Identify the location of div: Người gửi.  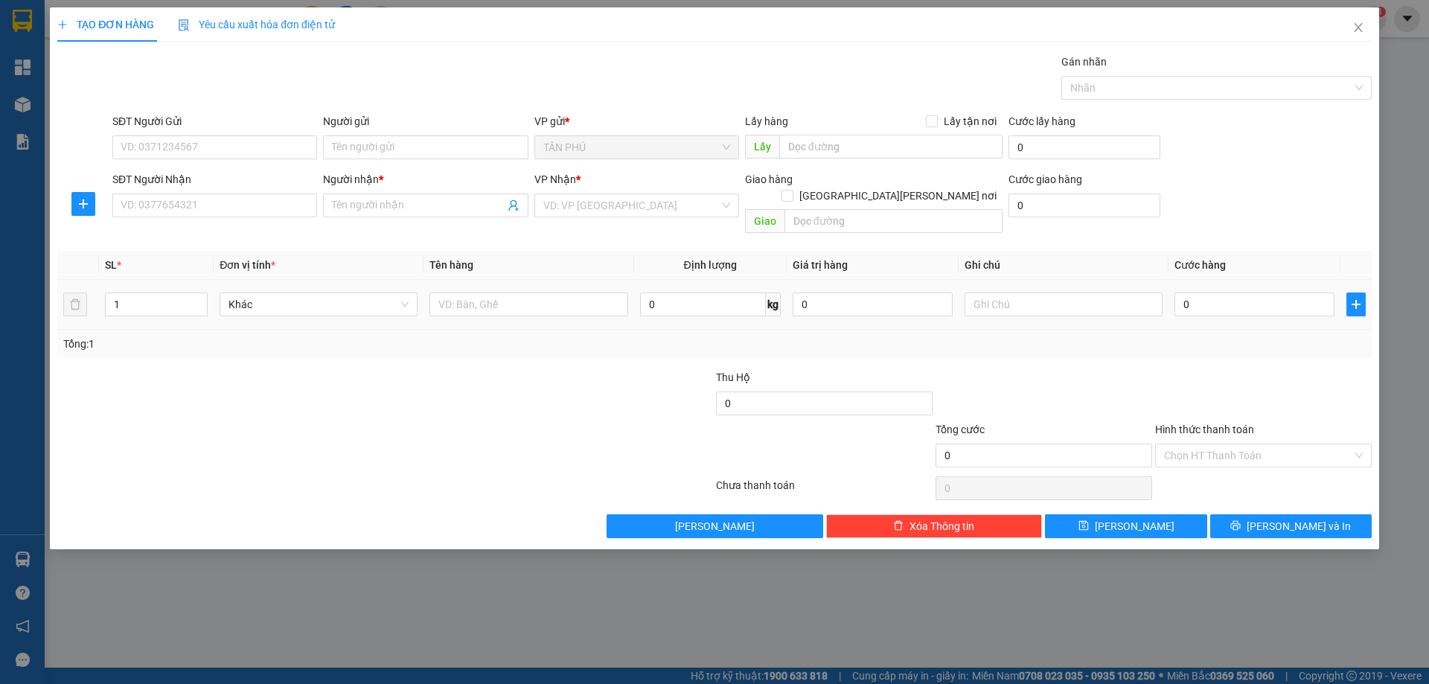
(425, 121).